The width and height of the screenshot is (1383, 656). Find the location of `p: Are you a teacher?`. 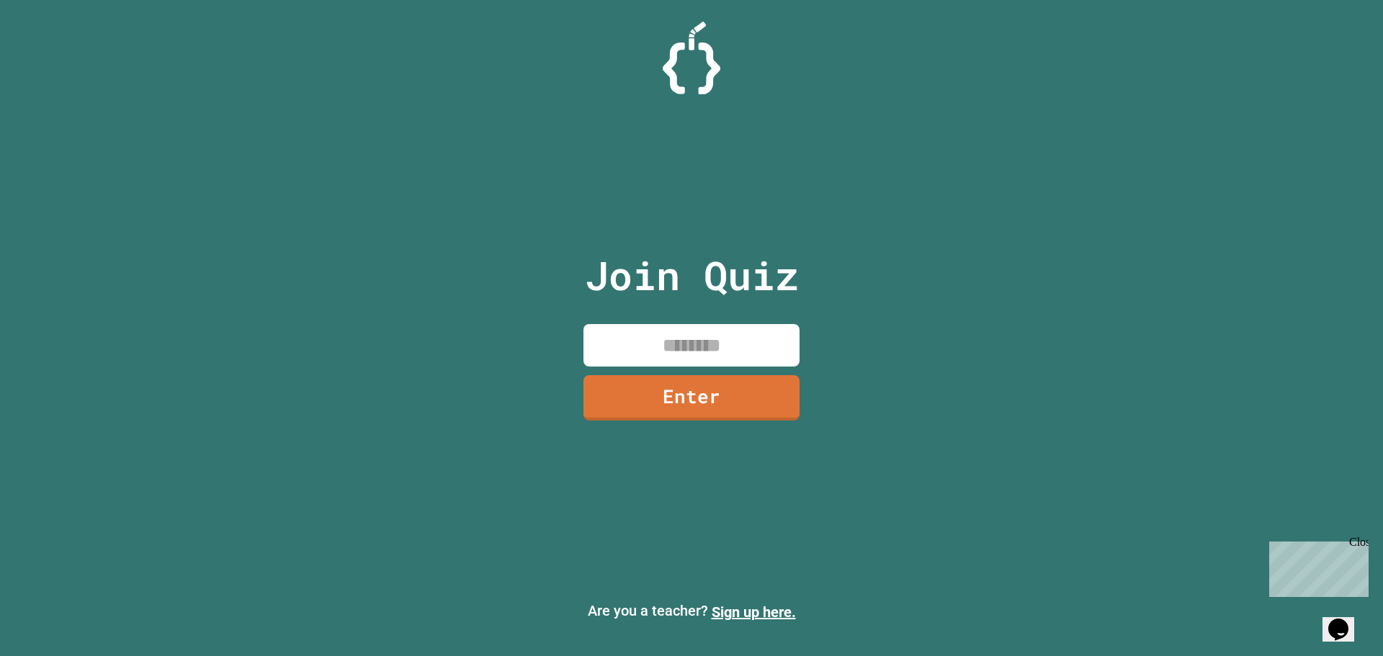

p: Are you a teacher? is located at coordinates (691, 611).